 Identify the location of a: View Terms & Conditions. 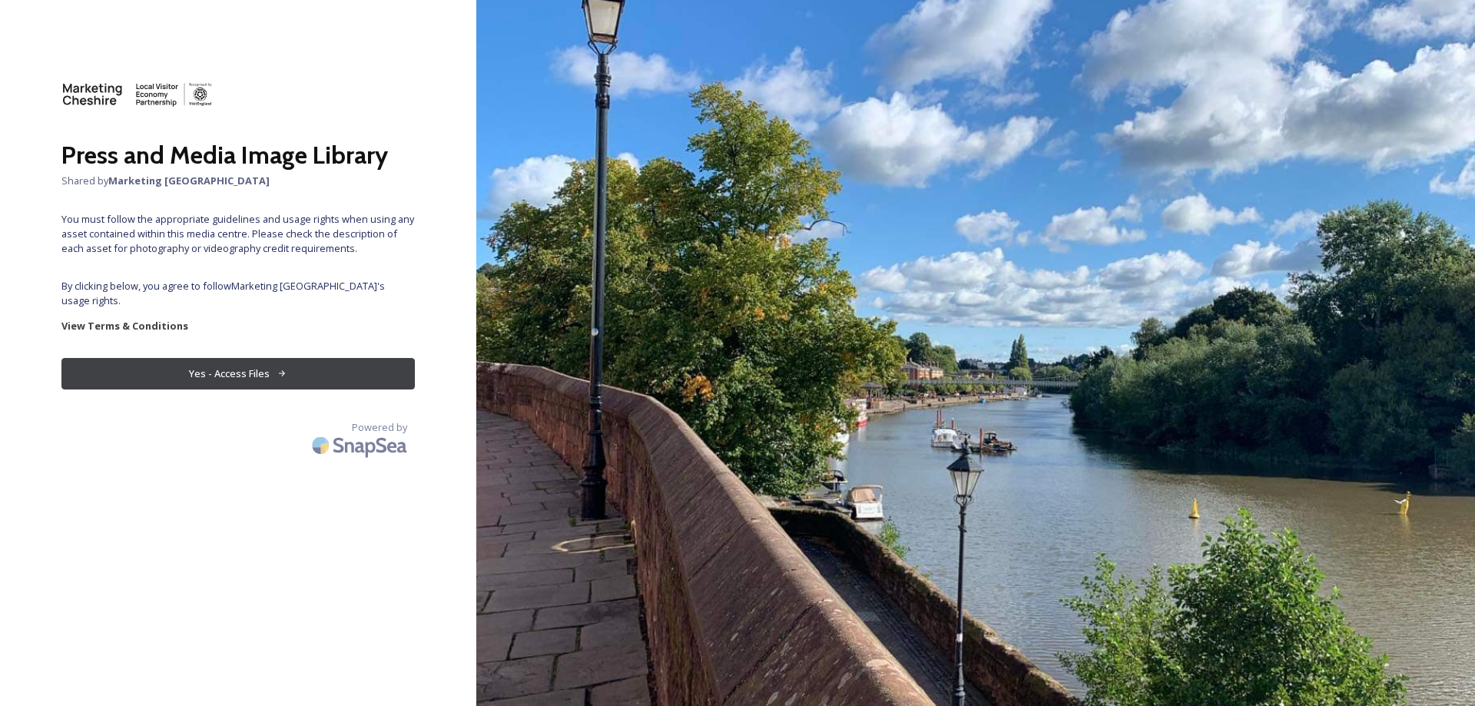
(238, 326).